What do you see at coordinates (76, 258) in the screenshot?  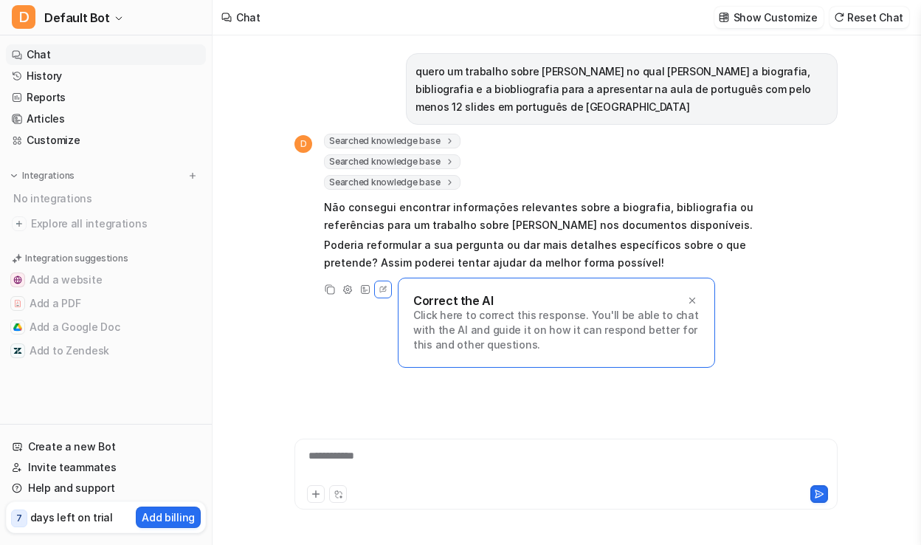 I see `p: Integration suggestions` at bounding box center [76, 258].